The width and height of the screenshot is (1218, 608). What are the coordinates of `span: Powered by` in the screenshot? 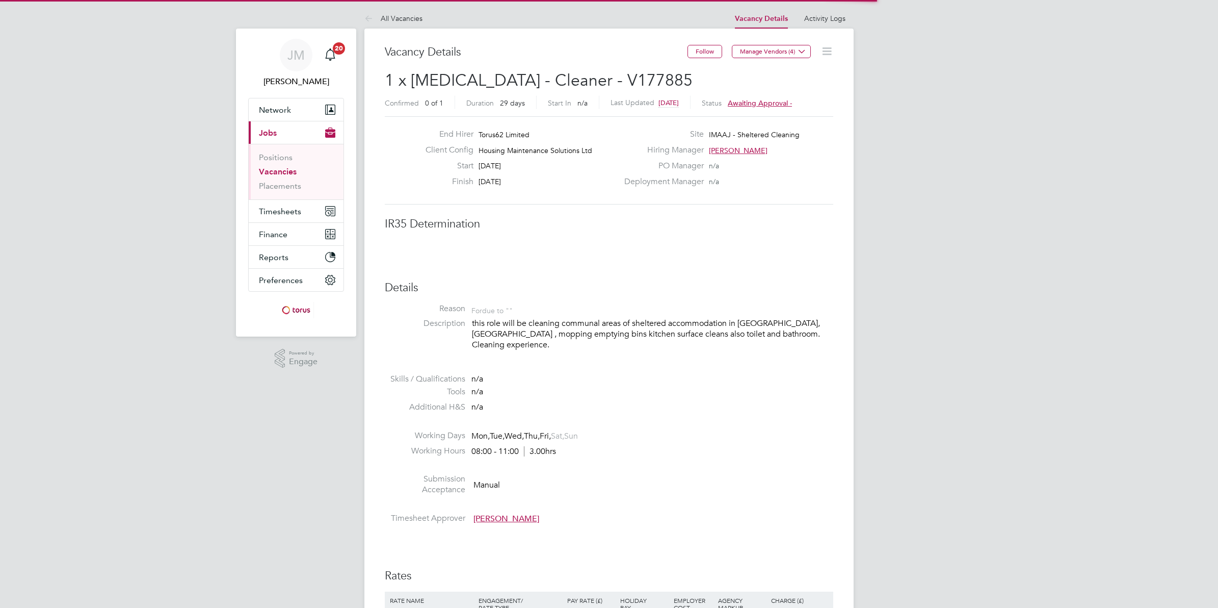 It's located at (303, 353).